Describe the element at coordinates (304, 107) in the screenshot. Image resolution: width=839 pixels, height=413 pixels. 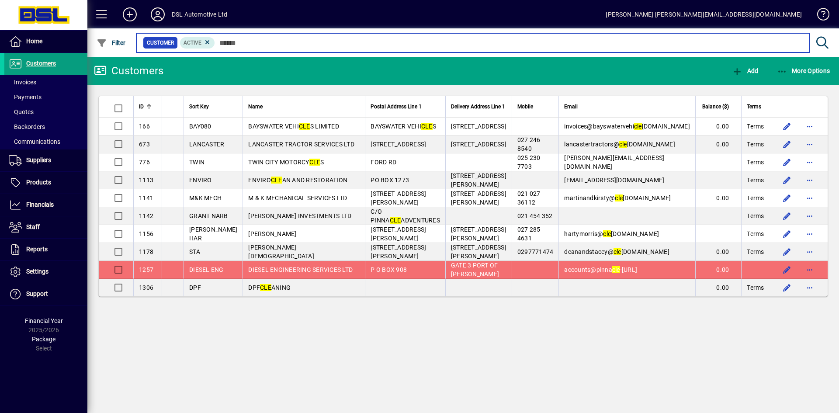
I see `div: Name` at that location.